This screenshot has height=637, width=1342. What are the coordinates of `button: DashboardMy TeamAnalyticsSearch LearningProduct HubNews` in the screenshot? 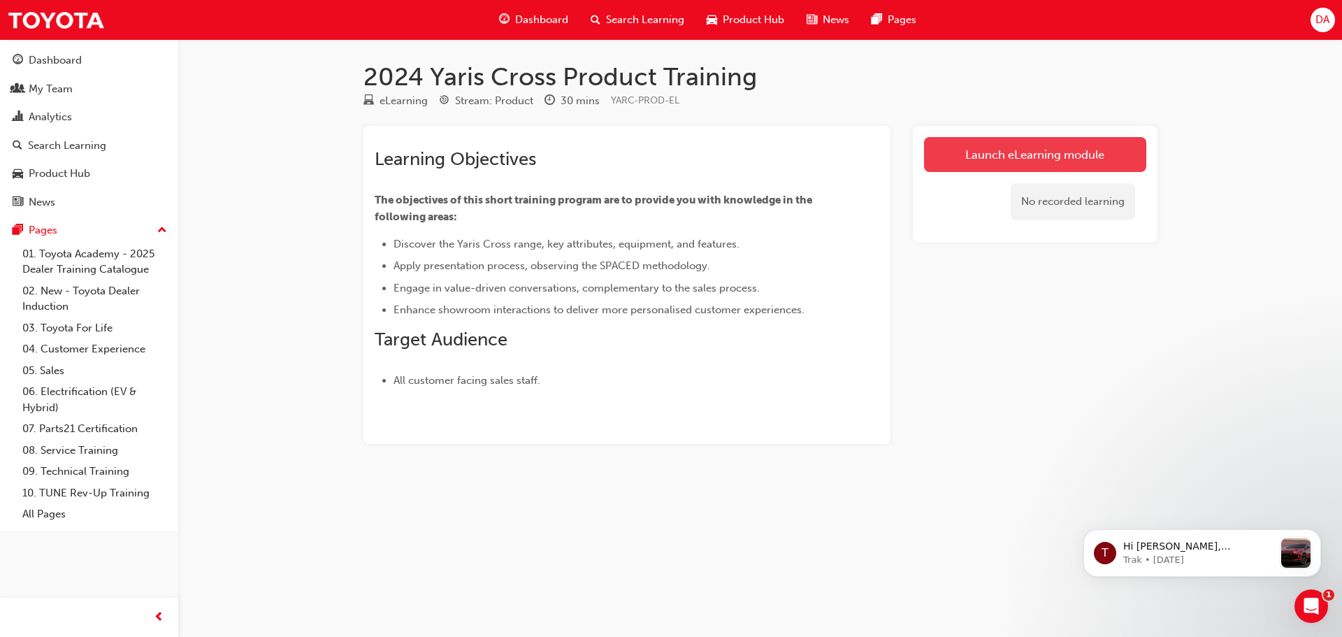 It's located at (89, 131).